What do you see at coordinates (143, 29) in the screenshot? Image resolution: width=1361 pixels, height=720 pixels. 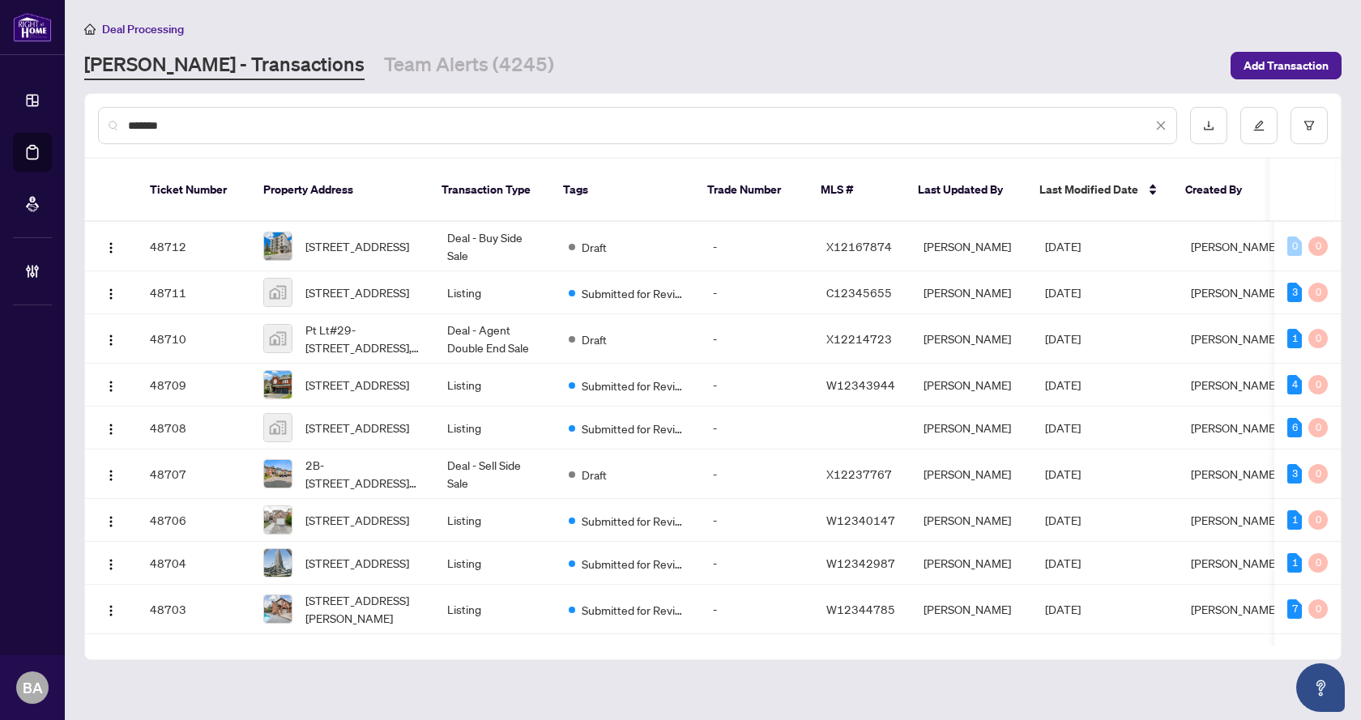 I see `span: Deal Processing` at bounding box center [143, 29].